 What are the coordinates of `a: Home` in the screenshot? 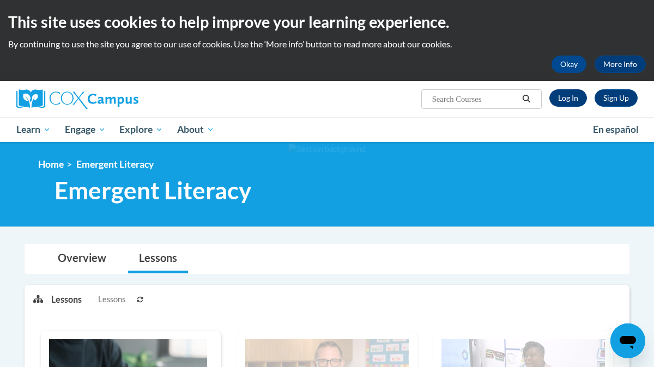 It's located at (51, 164).